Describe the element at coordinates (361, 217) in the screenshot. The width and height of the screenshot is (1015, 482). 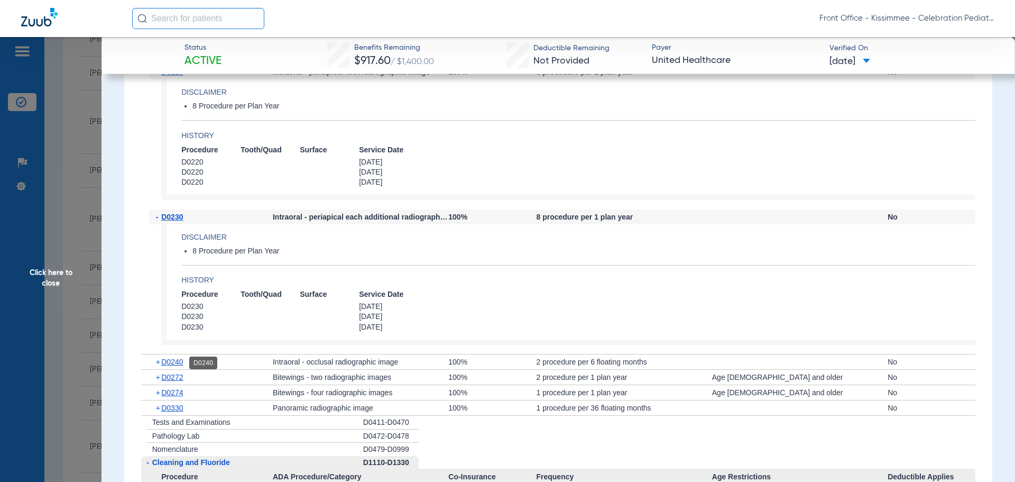
I see `div: Intraoral - periapical each additional radiographic image` at that location.